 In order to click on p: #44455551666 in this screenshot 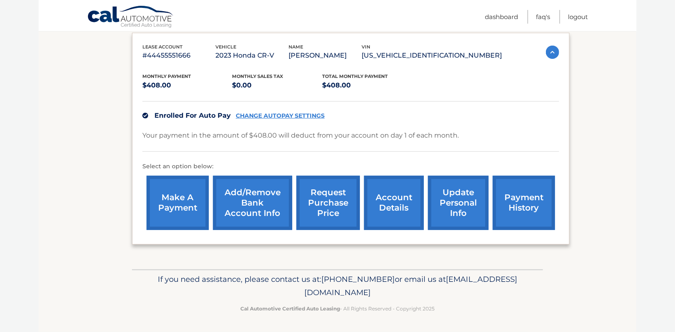, I will do `click(179, 56)`.